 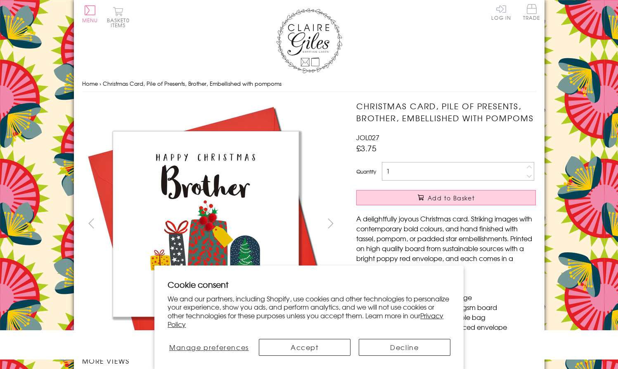 What do you see at coordinates (90, 20) in the screenshot?
I see `span: Menu` at bounding box center [90, 20].